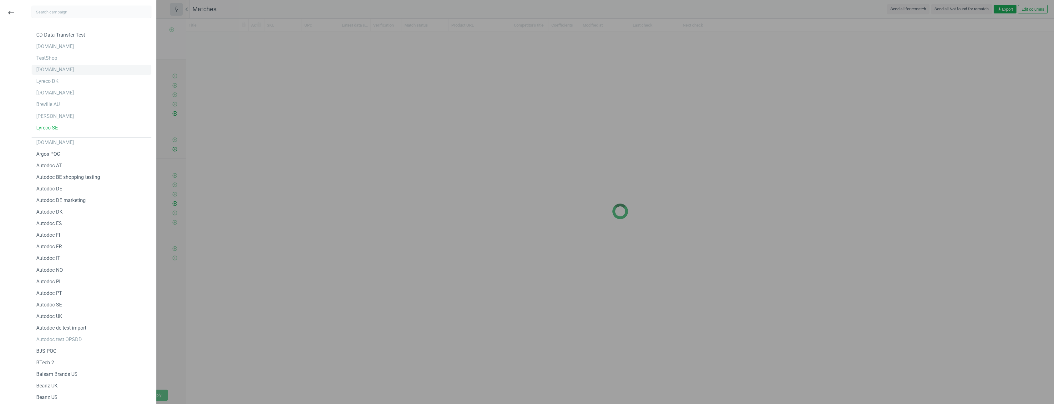  Describe the element at coordinates (47, 58) in the screenshot. I see `div: TestShop` at that location.